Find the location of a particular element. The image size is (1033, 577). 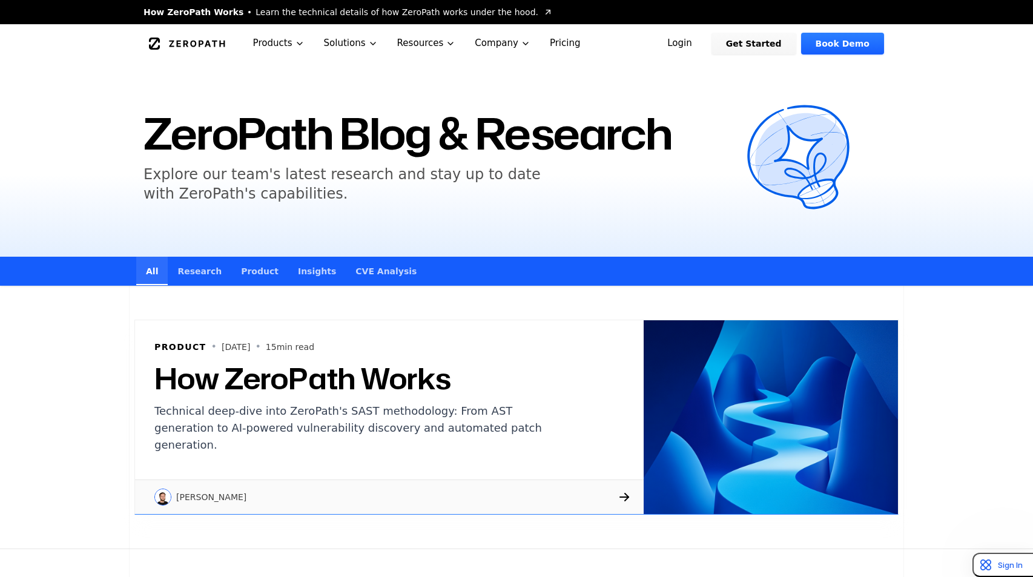

a: Product is located at coordinates (260, 271).